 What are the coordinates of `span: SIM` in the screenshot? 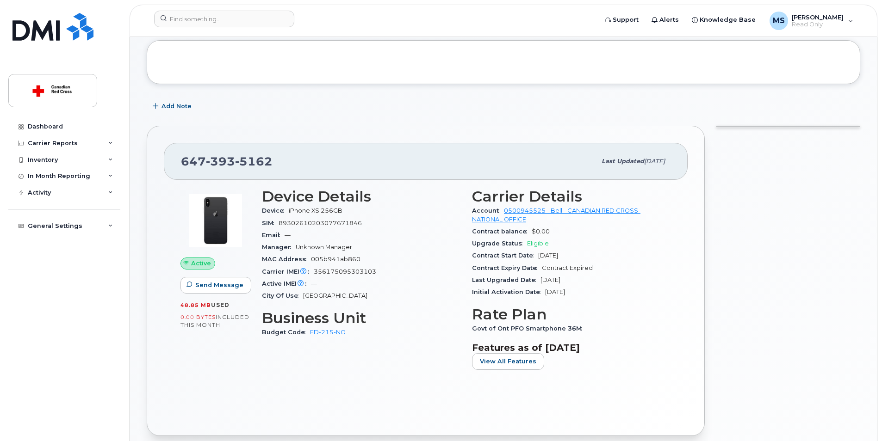 It's located at (270, 223).